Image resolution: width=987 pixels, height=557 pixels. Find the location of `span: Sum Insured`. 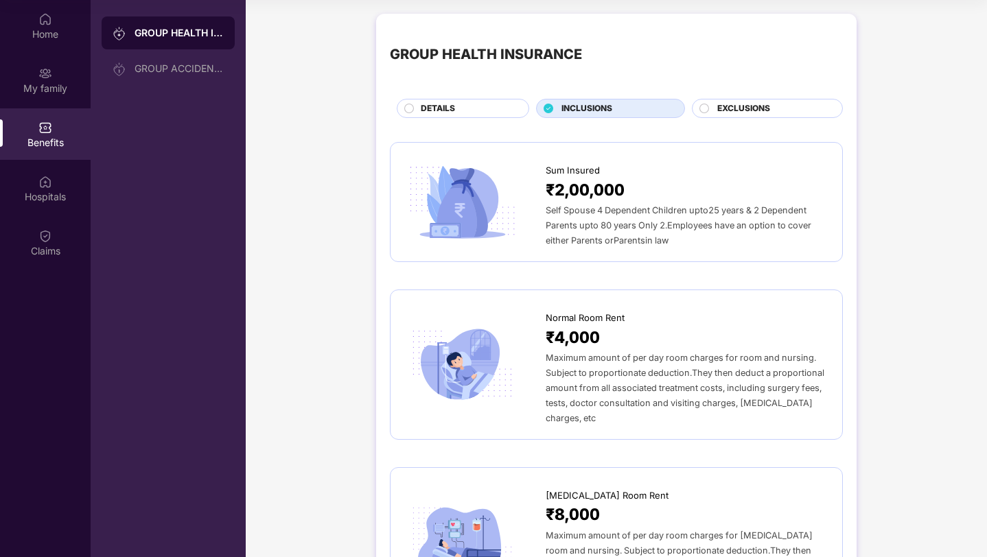

span: Sum Insured is located at coordinates (573, 170).